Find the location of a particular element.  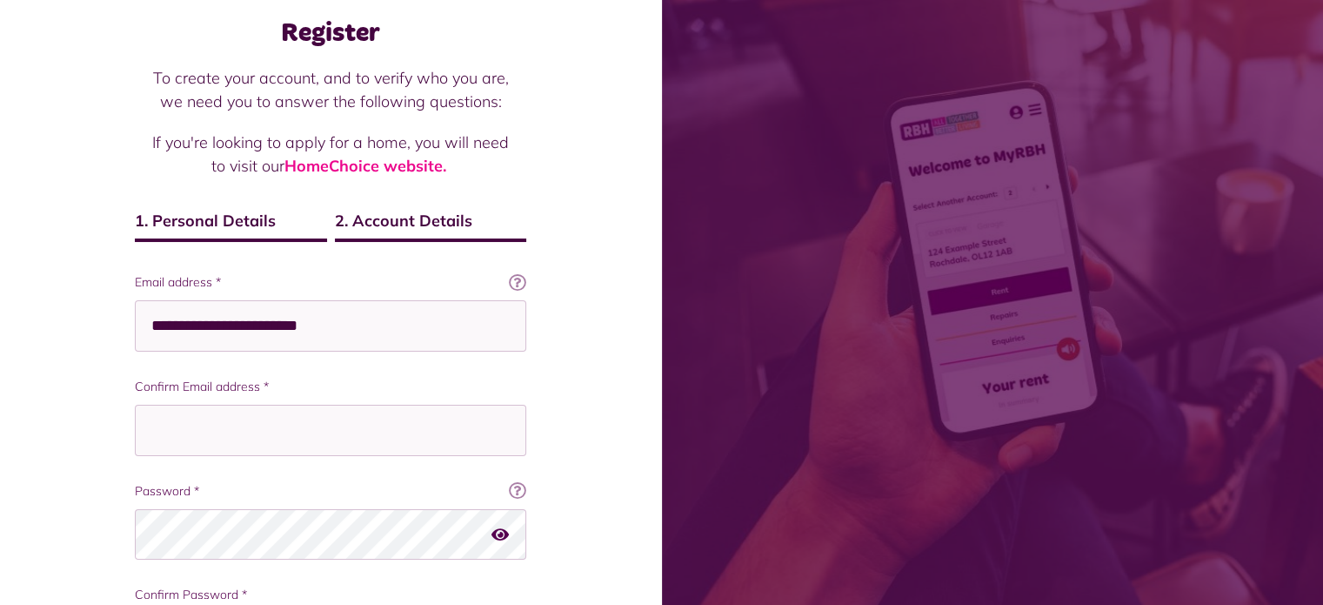

h1: Register is located at coordinates (331, 33).